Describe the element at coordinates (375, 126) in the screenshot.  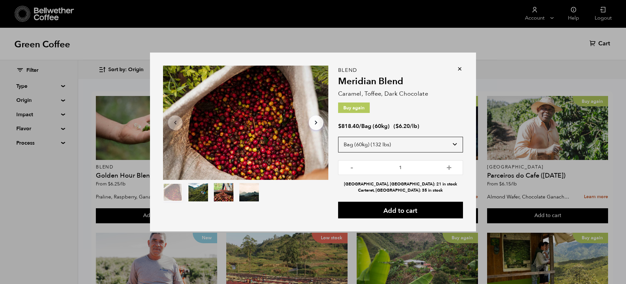
I see `span: Bag (60kg)` at that location.